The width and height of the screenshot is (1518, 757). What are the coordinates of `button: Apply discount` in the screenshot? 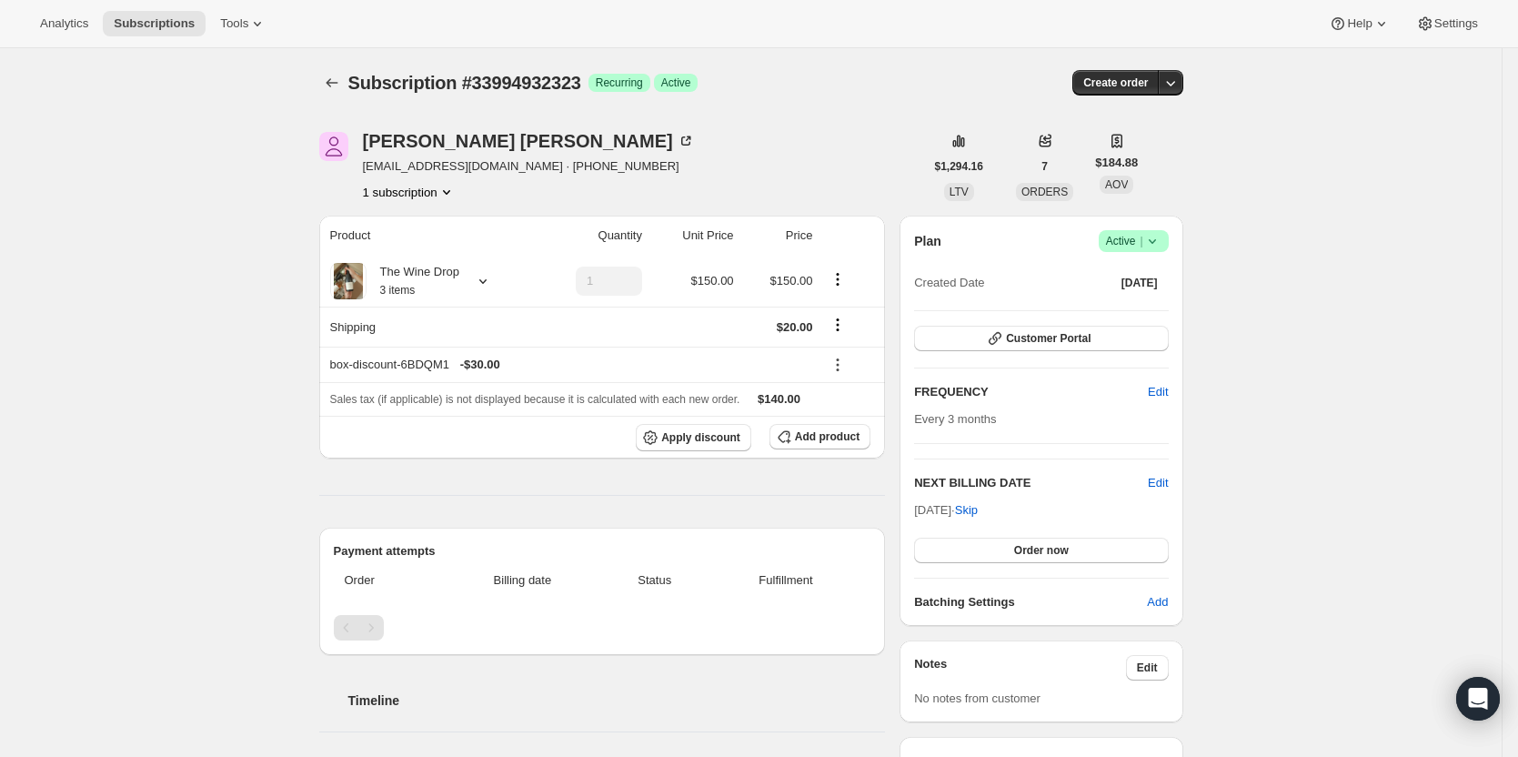 It's located at (693, 437).